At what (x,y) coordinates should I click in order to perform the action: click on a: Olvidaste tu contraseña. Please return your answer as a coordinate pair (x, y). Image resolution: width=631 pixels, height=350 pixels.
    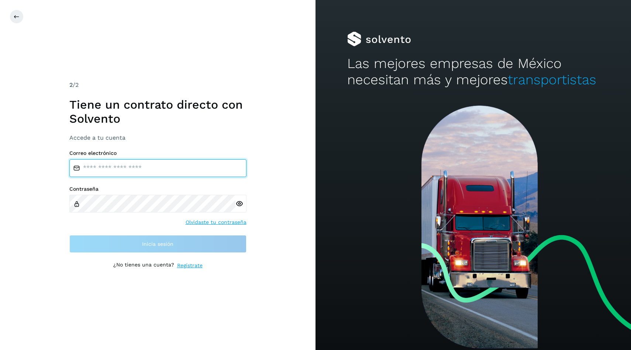
    Looking at the image, I should click on (216, 222).